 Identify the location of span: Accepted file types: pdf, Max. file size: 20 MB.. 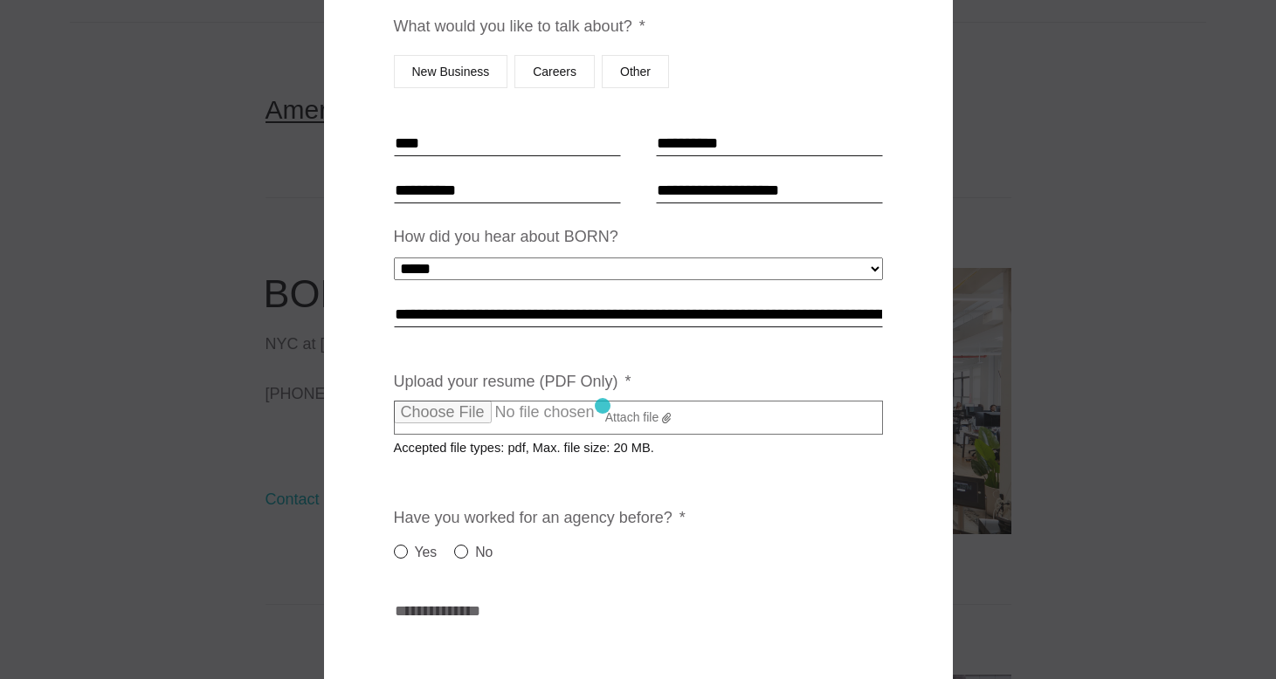
(531, 441).